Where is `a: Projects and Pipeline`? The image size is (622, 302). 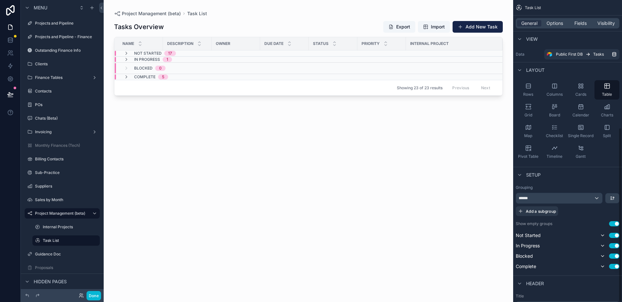
a: Projects and Pipeline is located at coordinates (62, 23).